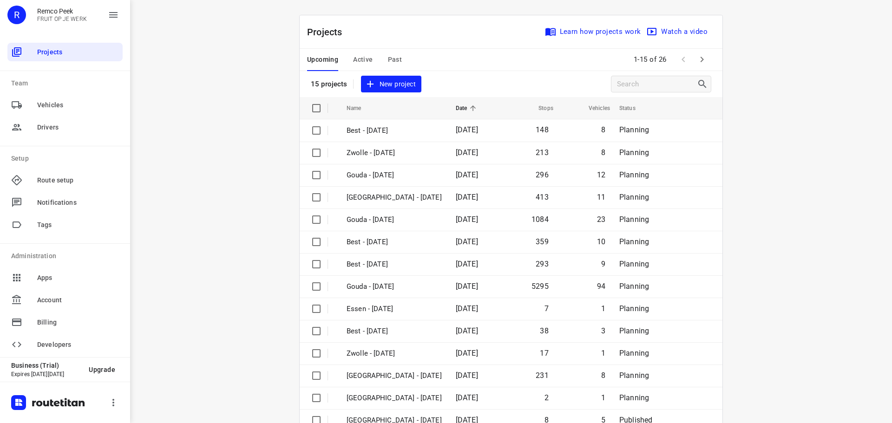 The width and height of the screenshot is (892, 423). Describe the element at coordinates (65, 105) in the screenshot. I see `div: Vehicles` at that location.